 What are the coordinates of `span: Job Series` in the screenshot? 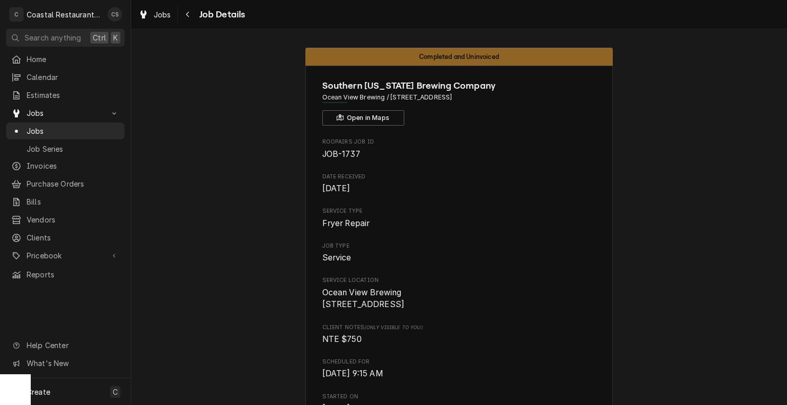 It's located at (73, 149).